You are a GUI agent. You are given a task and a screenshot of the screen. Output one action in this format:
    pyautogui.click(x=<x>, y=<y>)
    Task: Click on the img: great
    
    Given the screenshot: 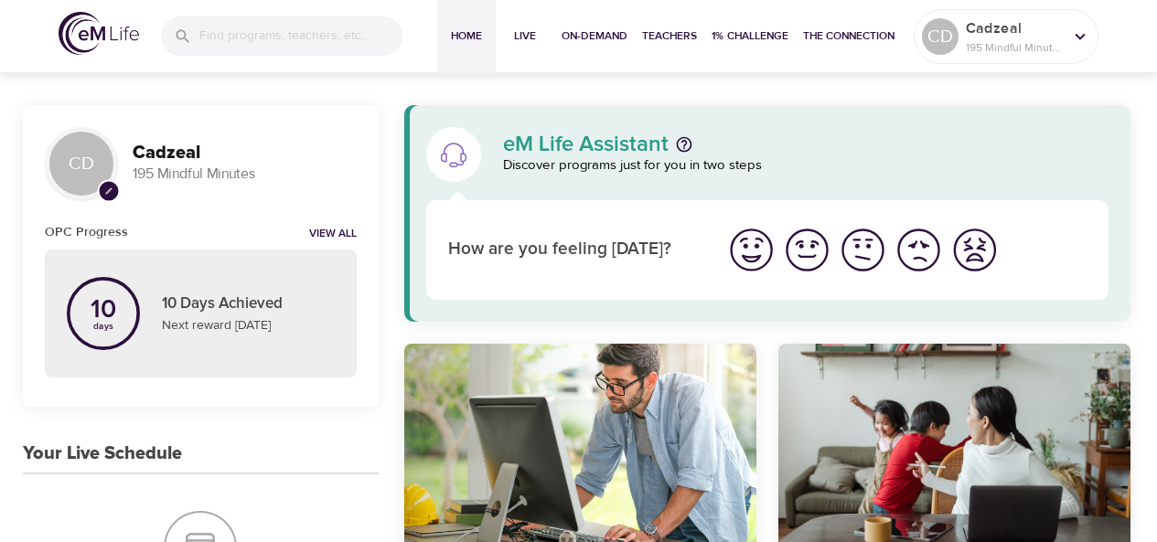 What is the action you would take?
    pyautogui.click(x=751, y=250)
    